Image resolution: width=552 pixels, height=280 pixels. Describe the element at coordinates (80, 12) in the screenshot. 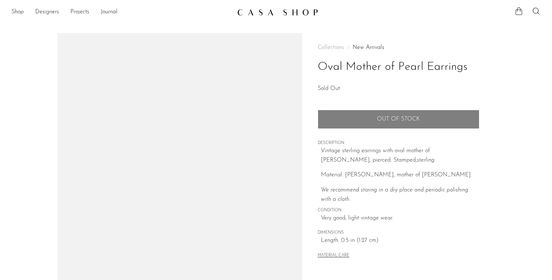

I see `a: Projects` at that location.